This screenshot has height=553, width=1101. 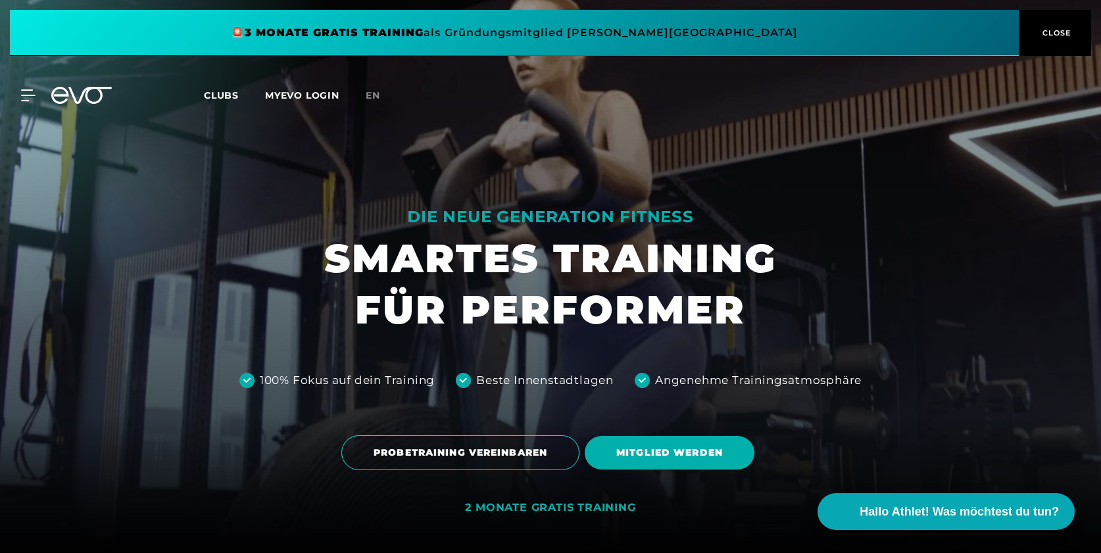 What do you see at coordinates (672, 453) in the screenshot?
I see `a: MITGLIED WERDEN` at bounding box center [672, 453].